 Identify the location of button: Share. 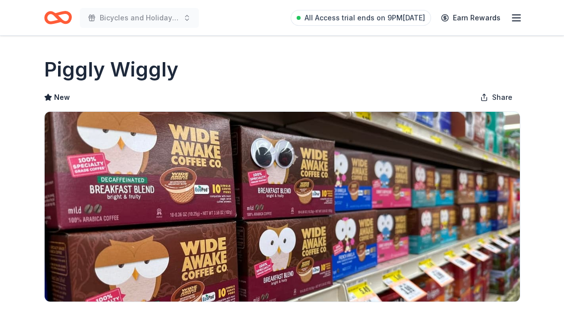
(496, 97).